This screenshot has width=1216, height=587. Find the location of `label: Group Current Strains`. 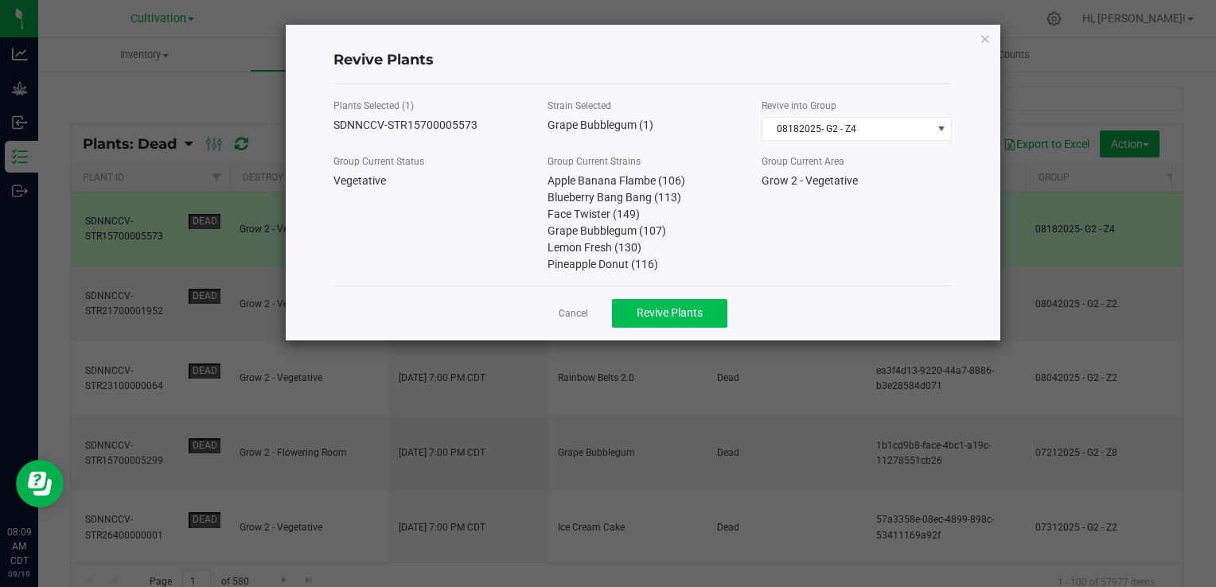

label: Group Current Strains is located at coordinates (594, 162).